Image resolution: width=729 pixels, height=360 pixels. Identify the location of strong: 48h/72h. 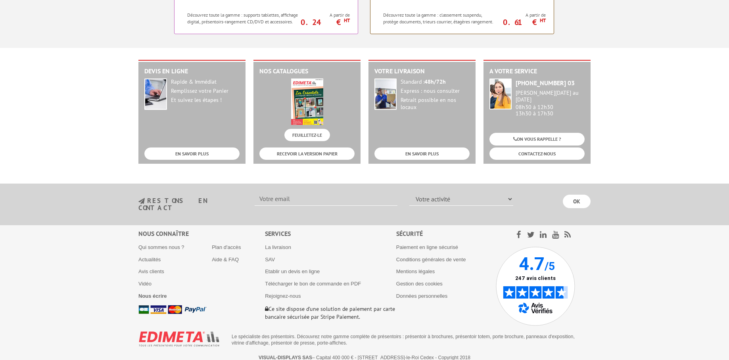
(435, 82).